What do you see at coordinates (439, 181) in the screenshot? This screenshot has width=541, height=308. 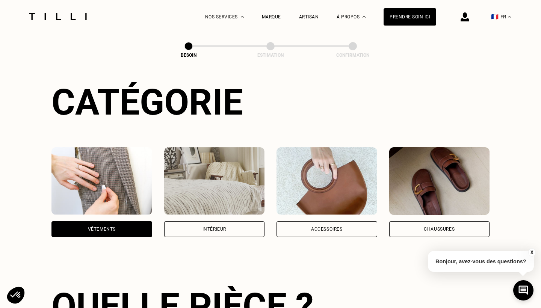 I see `img: Chaussures` at bounding box center [439, 181].